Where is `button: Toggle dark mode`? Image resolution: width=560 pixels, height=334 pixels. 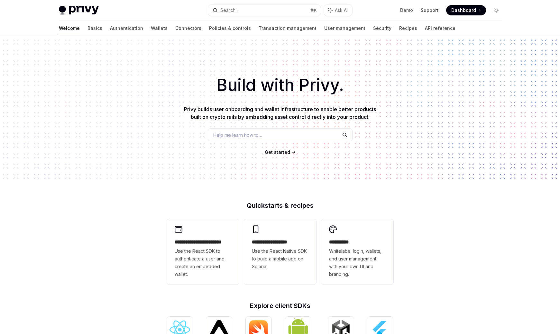
button: Toggle dark mode is located at coordinates (496, 10).